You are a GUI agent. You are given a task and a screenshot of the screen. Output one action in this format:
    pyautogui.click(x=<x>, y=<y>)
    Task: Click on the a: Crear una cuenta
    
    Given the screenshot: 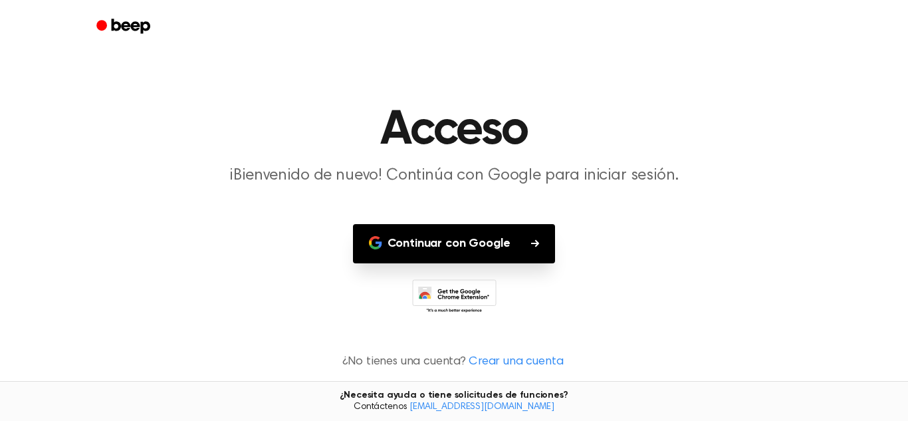 What is the action you would take?
    pyautogui.click(x=516, y=361)
    